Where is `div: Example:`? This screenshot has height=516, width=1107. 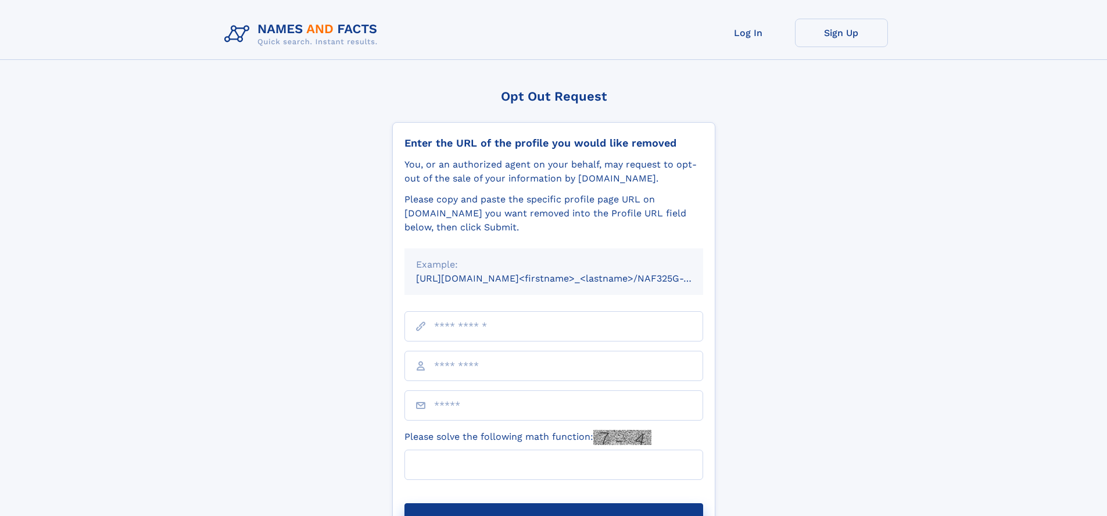 div: Example: is located at coordinates (554, 264).